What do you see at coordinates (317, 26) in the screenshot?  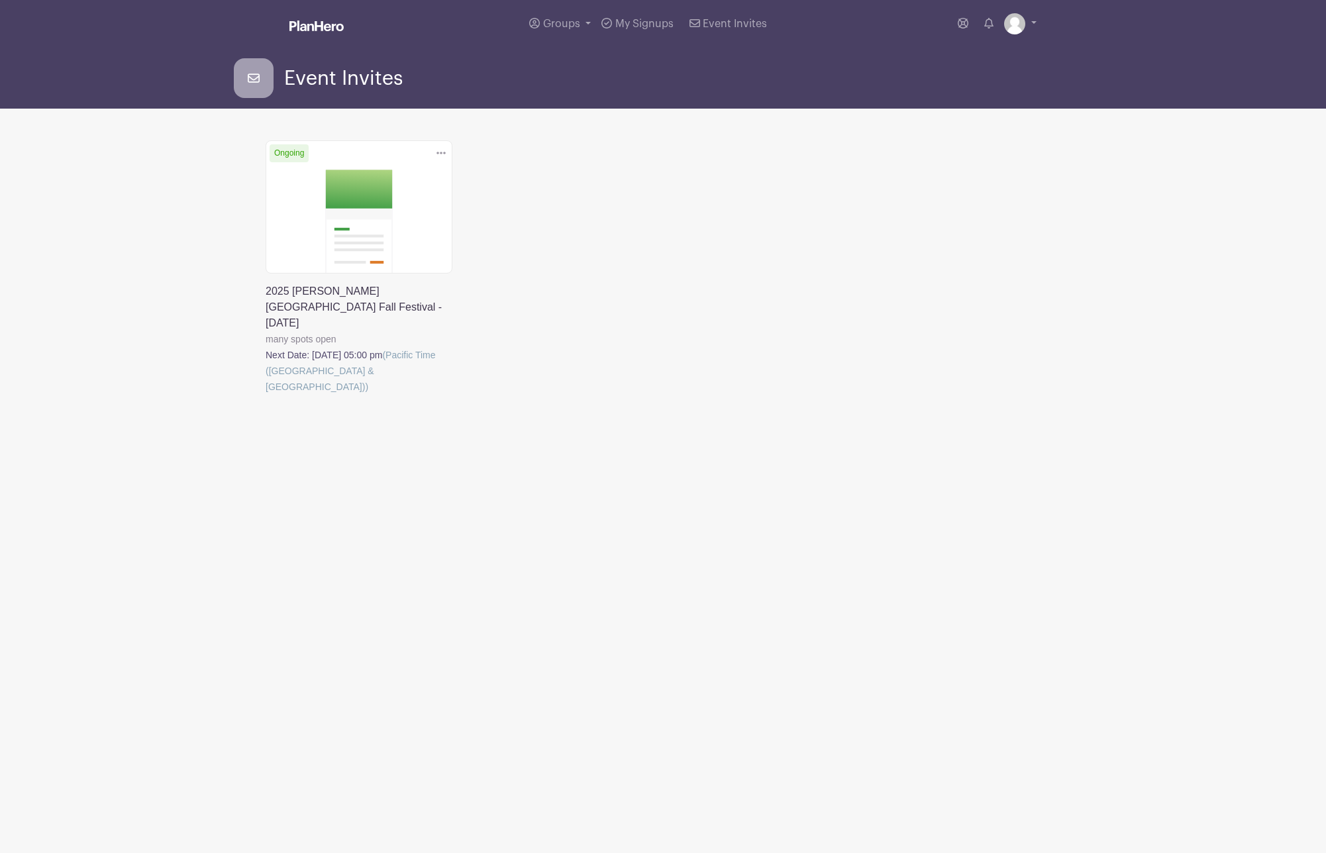 I see `img: logo_white-6c42ec7e38ccf1d336a20a19083b03d10ae64f83f12c07503d8b9e83406b4c7d.svg` at bounding box center [317, 26].